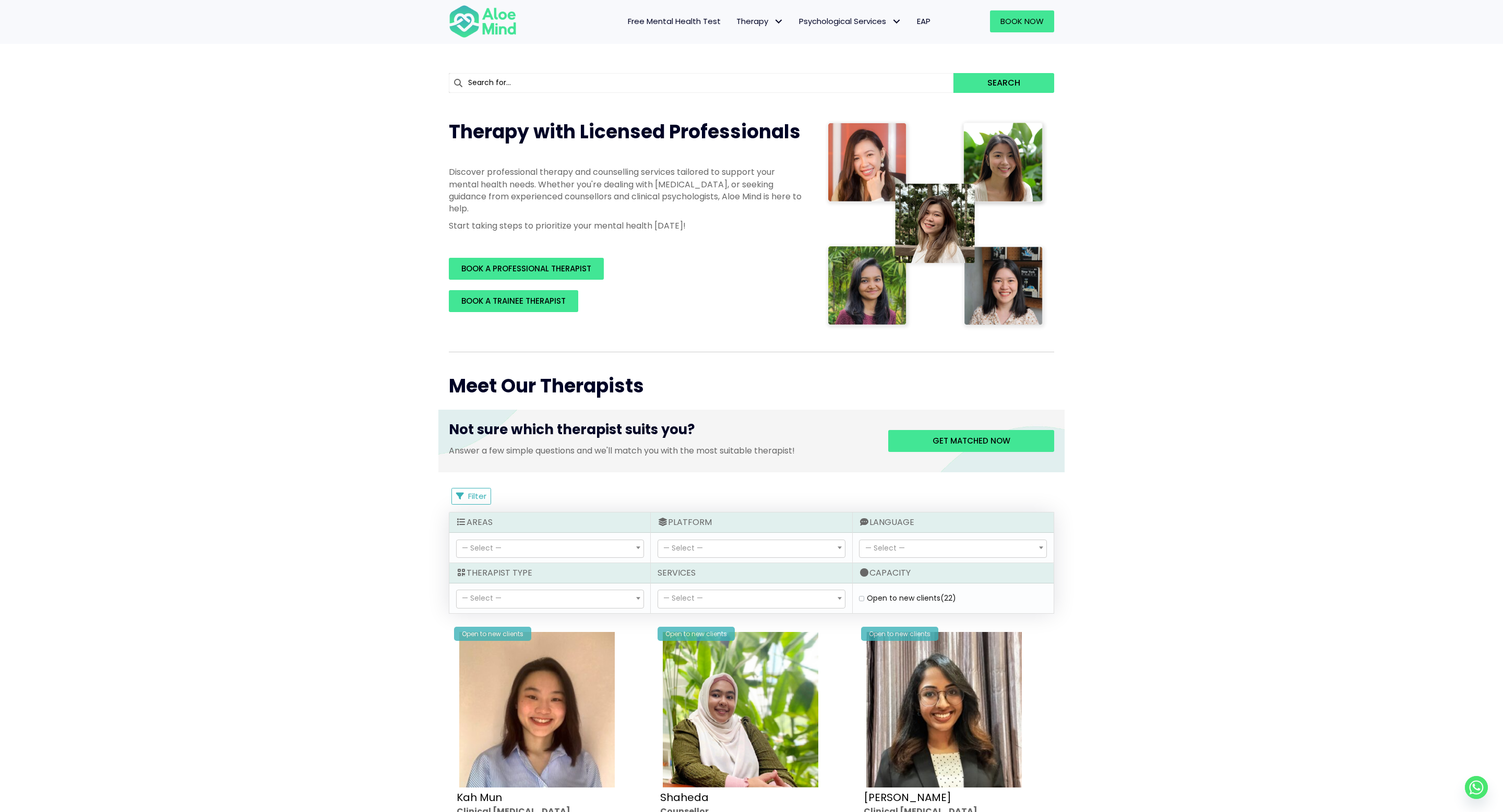  I want to click on a: Shaheda, so click(684, 797).